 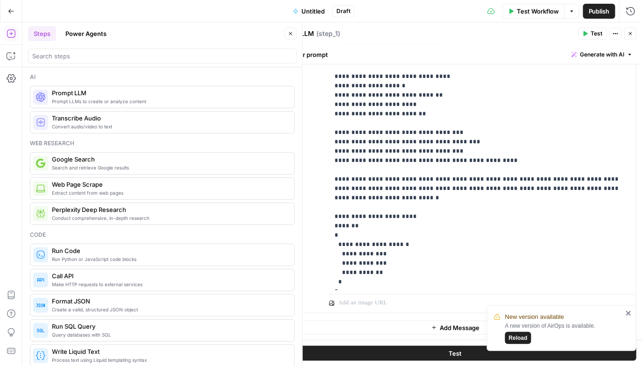 I want to click on button: Add Message, so click(x=455, y=328).